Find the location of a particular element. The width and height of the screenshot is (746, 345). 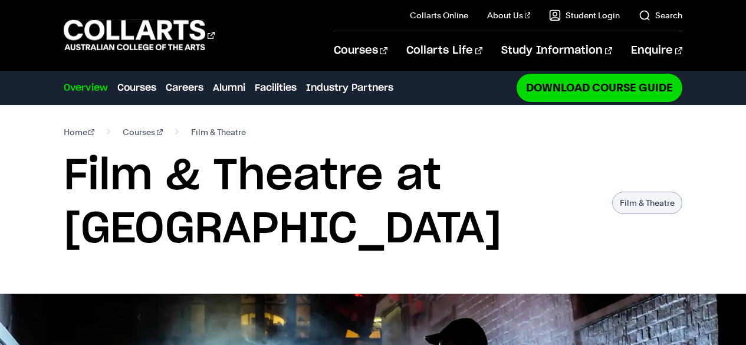

div: Go to homepage is located at coordinates (139, 35).